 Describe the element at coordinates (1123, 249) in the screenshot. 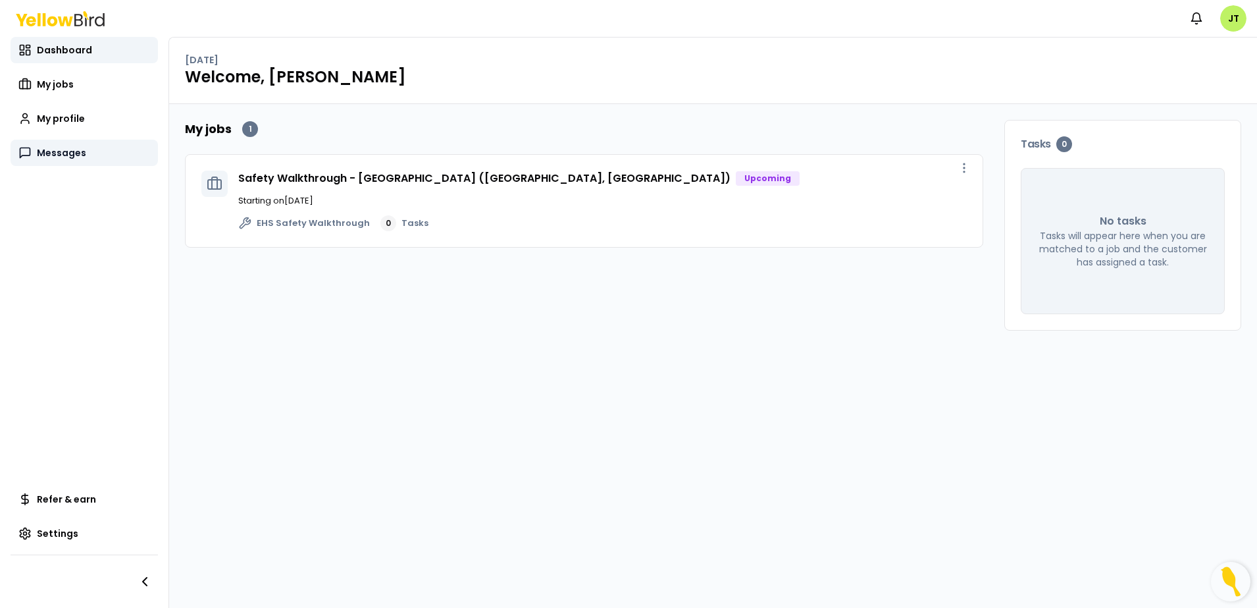

I see `p: Tasks will appear here when you are matched to a job and the customer has assigned a task.` at that location.